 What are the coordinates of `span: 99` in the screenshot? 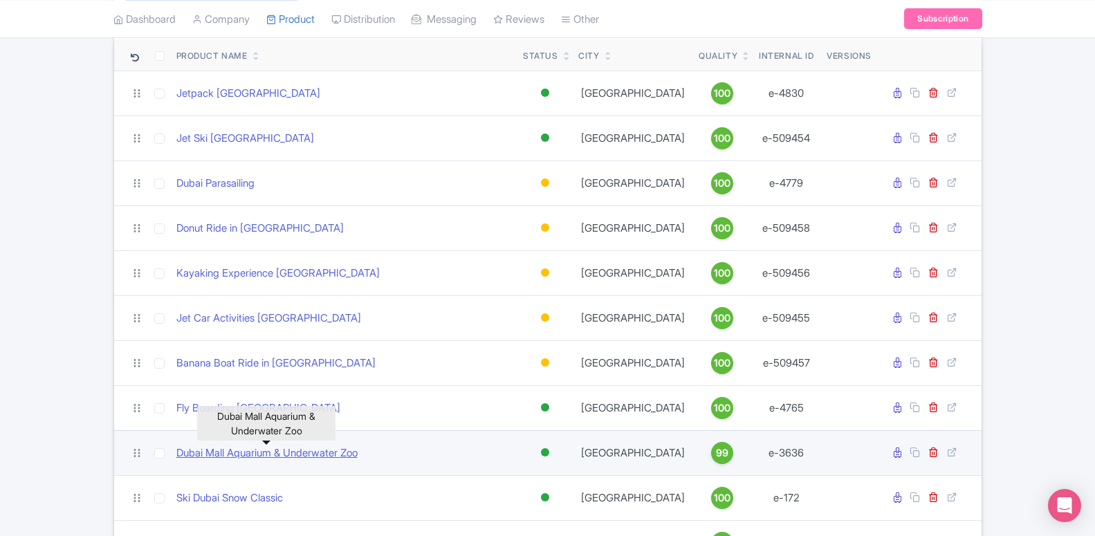 It's located at (722, 453).